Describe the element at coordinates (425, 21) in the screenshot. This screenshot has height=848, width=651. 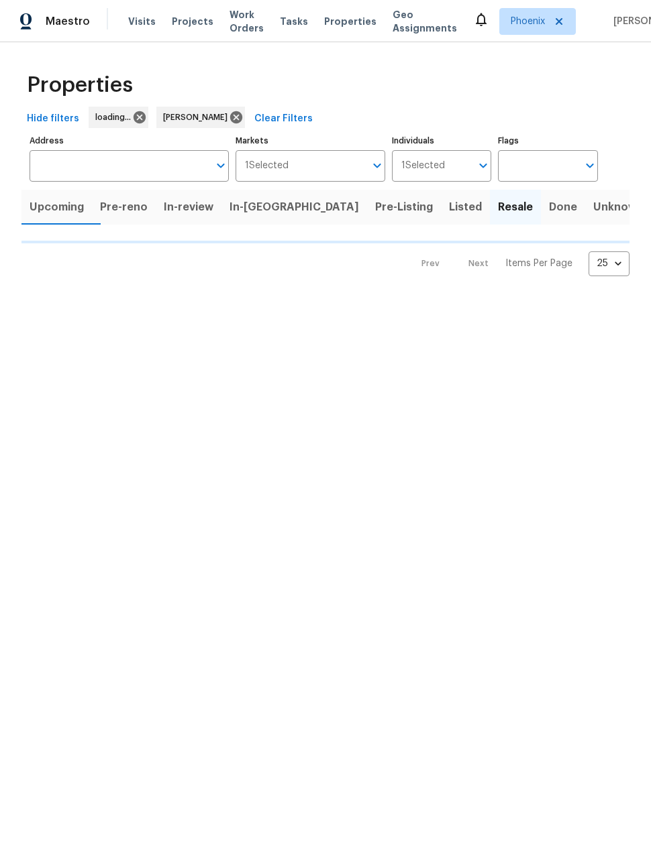
I see `span: Geo Assignments` at that location.